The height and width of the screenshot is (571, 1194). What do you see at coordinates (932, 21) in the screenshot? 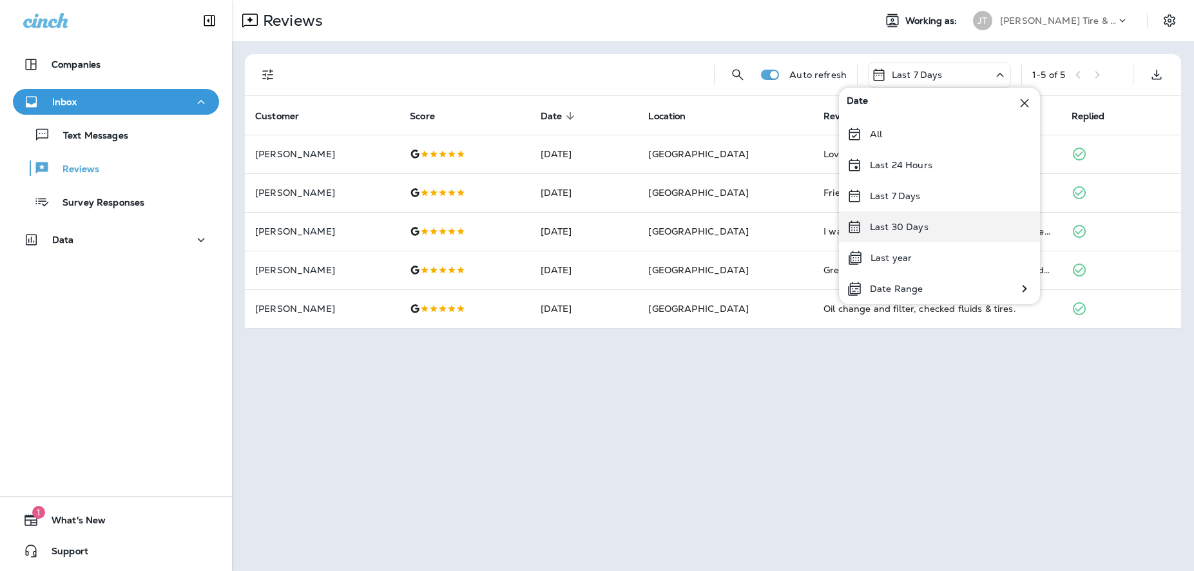
I see `span: Working as:` at bounding box center [932, 21].